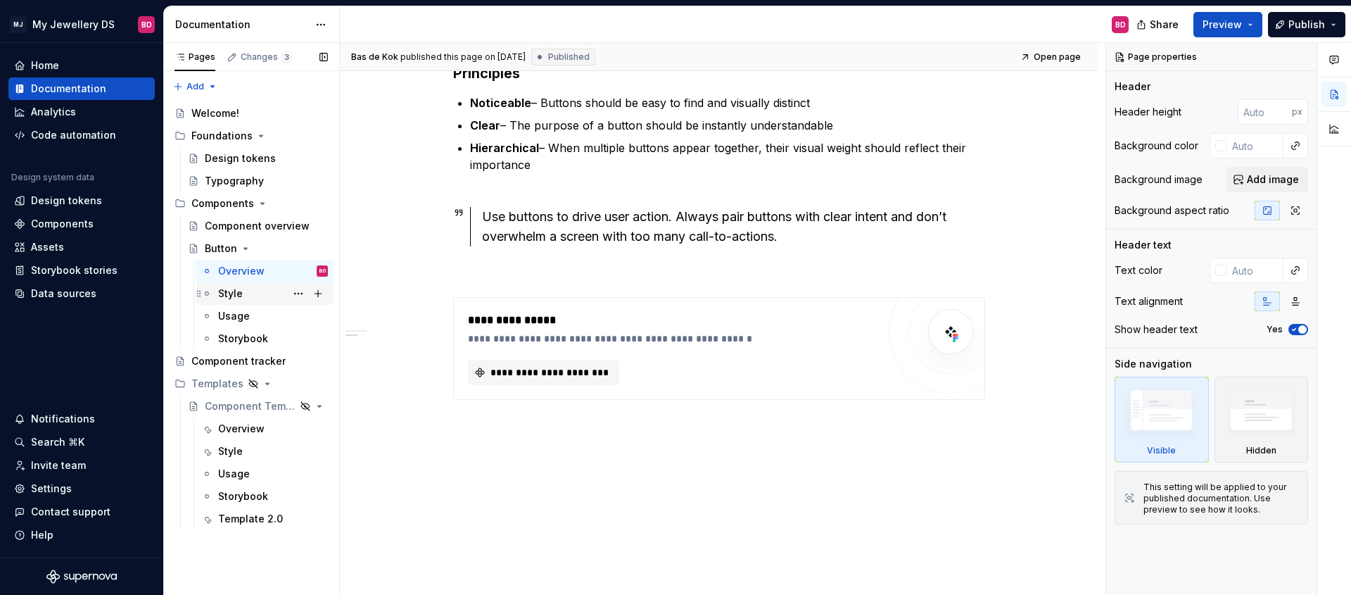 The width and height of the screenshot is (1351, 595). Describe the element at coordinates (1262, 419) in the screenshot. I see `div: Hidden` at that location.